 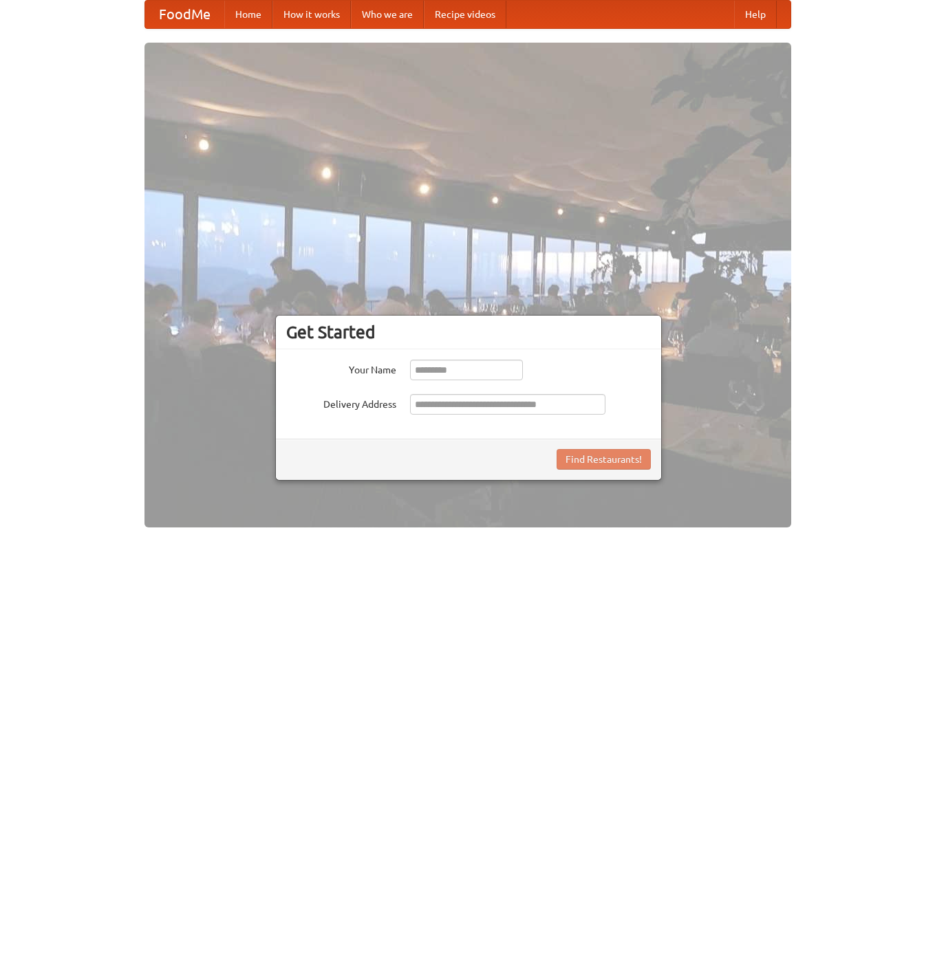 I want to click on button: Find Restaurants!, so click(x=603, y=459).